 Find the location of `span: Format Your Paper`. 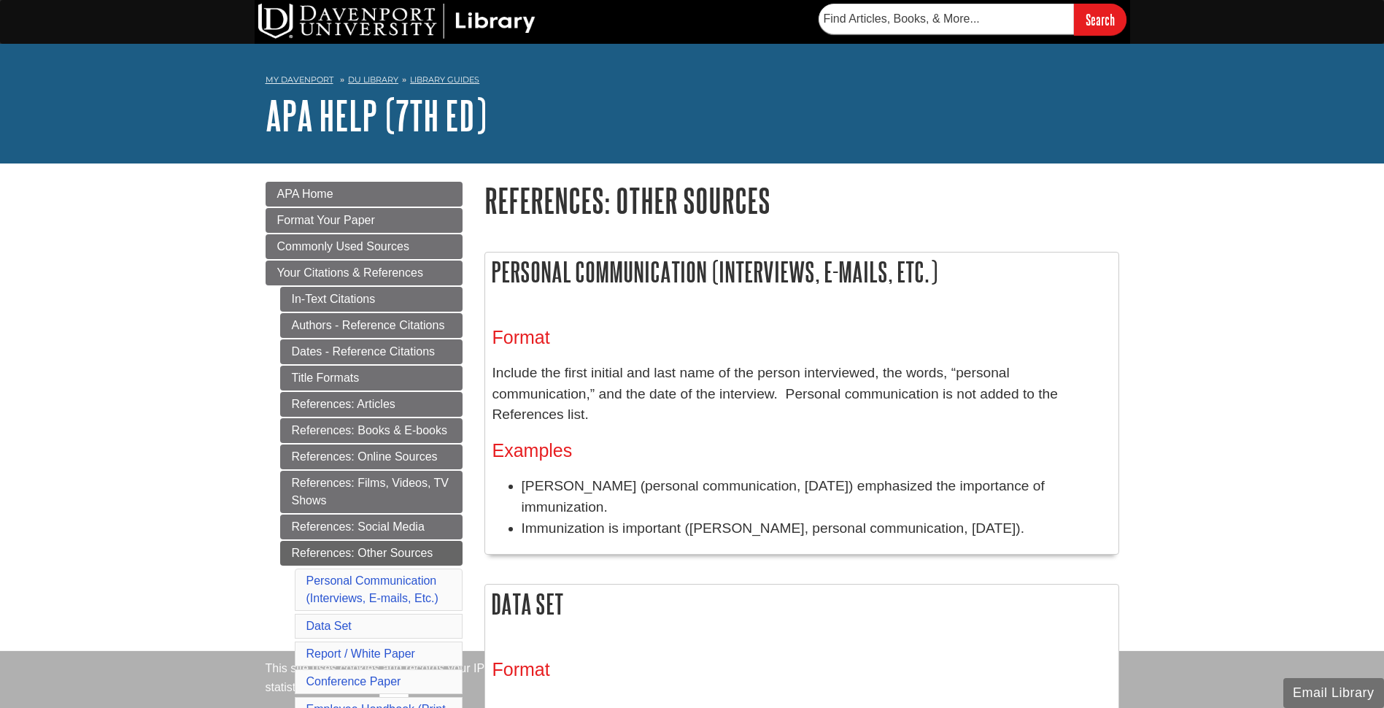

span: Format Your Paper is located at coordinates (326, 220).